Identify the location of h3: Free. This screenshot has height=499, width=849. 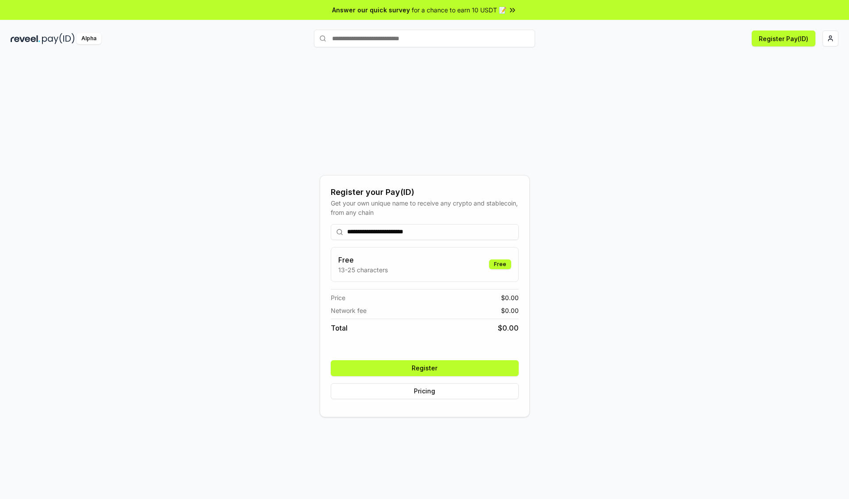
(363, 260).